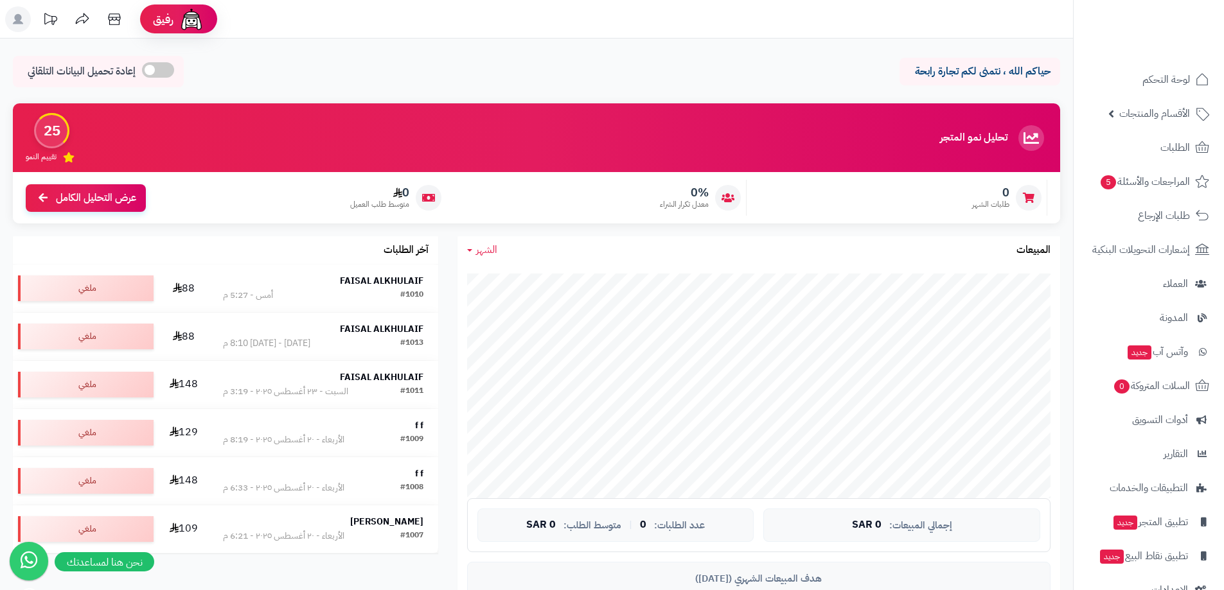 The image size is (1224, 590). I want to click on a: لوحة التحكم, so click(1149, 80).